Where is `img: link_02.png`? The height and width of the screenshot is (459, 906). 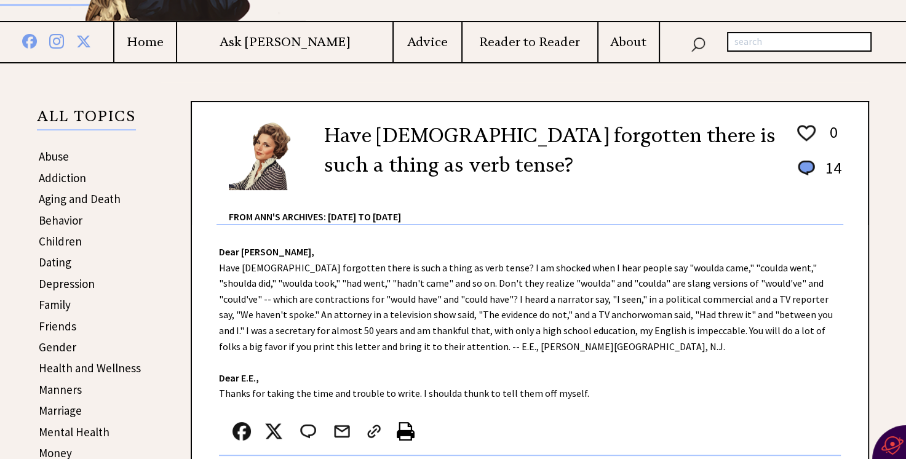
img: link_02.png is located at coordinates (374, 431).